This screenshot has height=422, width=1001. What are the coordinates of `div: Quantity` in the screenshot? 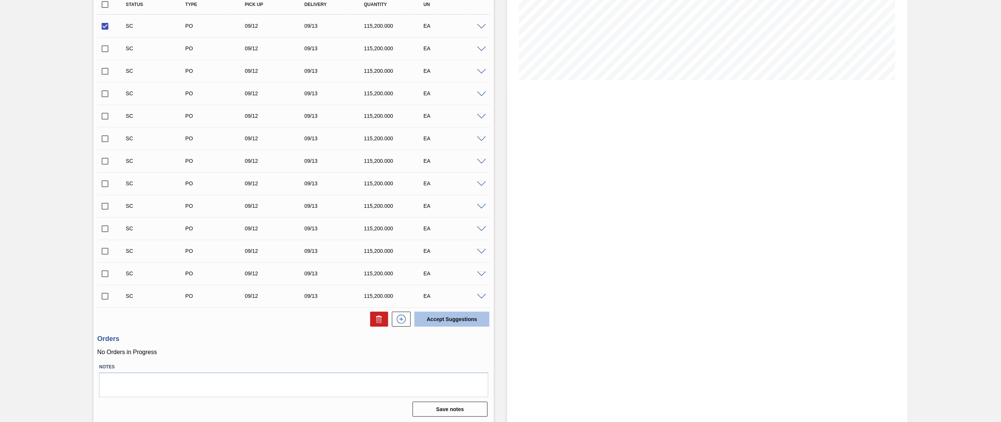 It's located at (396, 5).